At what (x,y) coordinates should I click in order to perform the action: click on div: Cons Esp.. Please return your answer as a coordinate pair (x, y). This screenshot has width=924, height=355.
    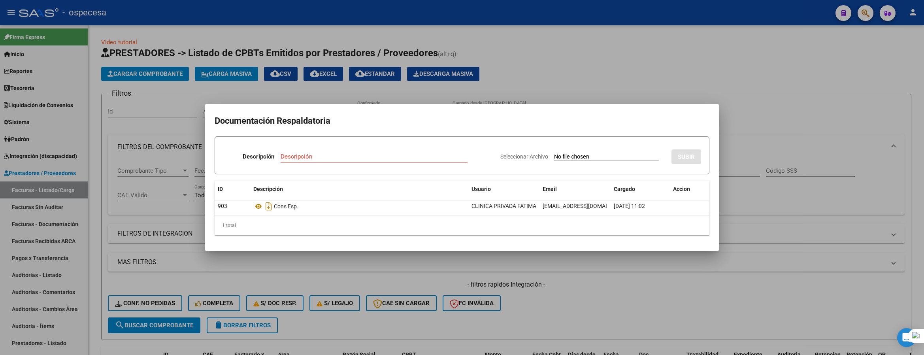
    Looking at the image, I should click on (359, 206).